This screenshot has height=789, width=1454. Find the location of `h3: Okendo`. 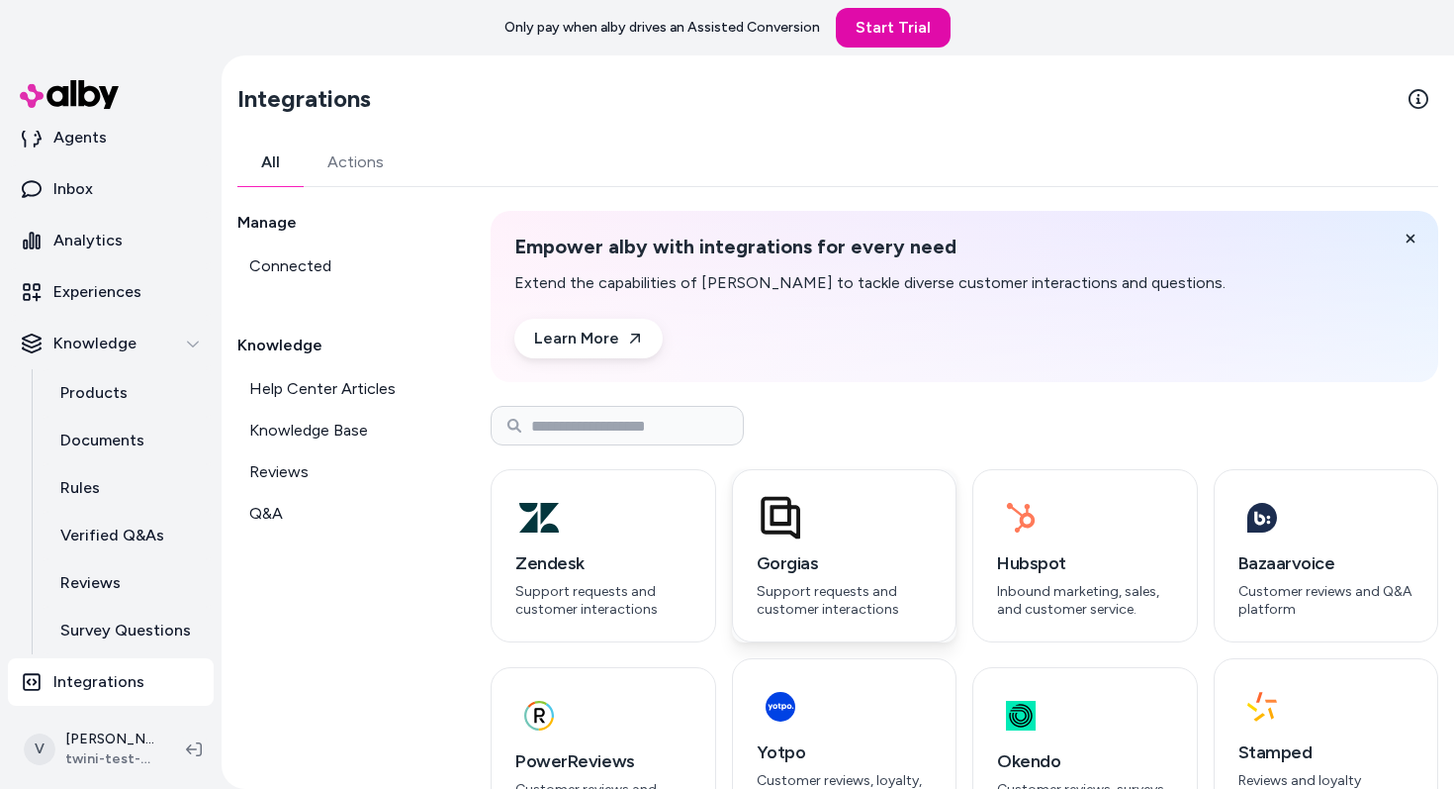

h3: Okendo is located at coordinates (1085, 761).